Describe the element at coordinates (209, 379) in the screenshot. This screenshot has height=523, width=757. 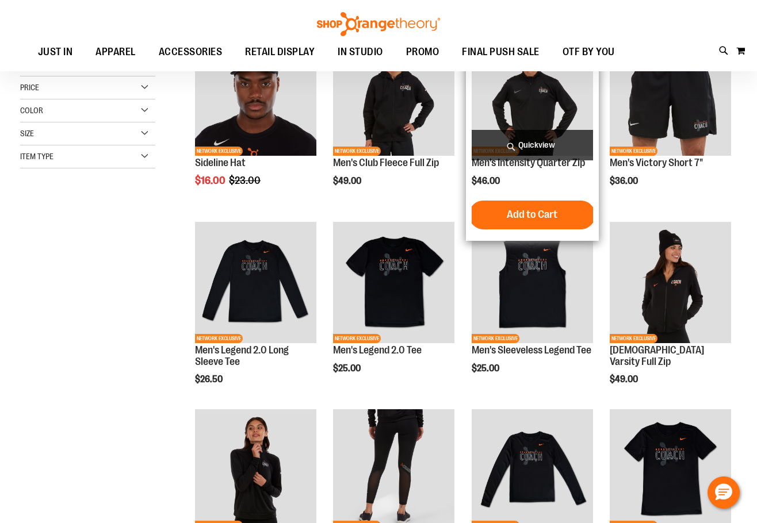
I see `span: $26.50` at that location.